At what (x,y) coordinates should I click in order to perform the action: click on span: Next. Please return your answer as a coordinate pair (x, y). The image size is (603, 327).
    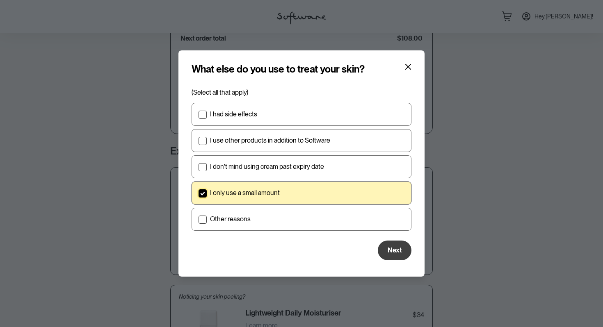
    Looking at the image, I should click on (394, 250).